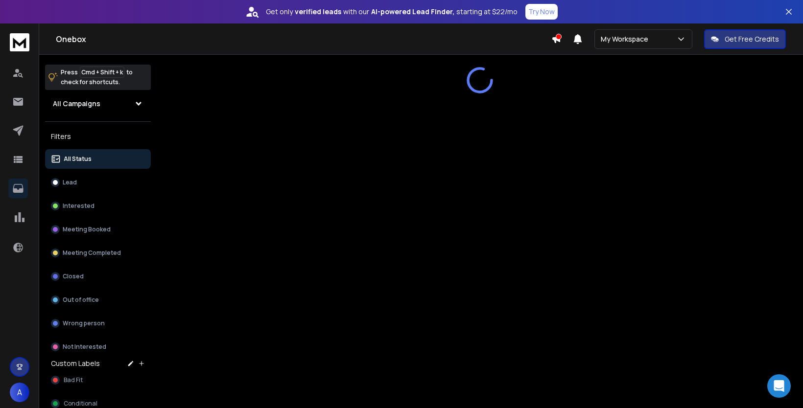 The height and width of the screenshot is (408, 803). I want to click on button: All Status, so click(98, 159).